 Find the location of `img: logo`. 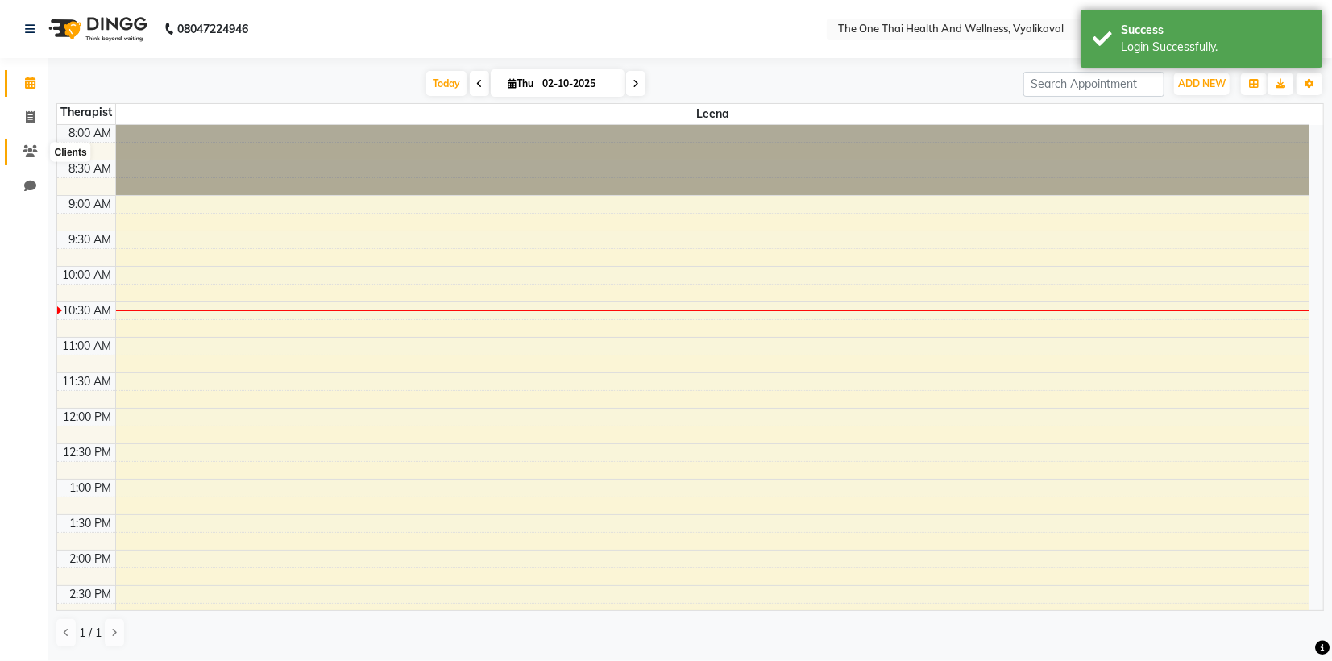

img: logo is located at coordinates (96, 29).